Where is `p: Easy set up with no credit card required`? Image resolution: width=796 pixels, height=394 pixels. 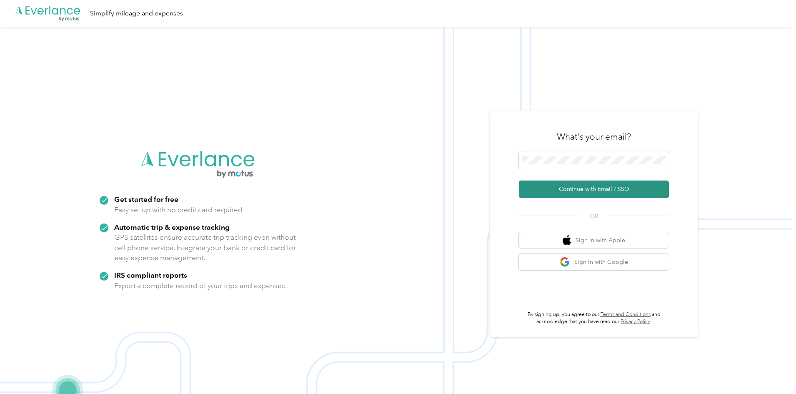
p: Easy set up with no credit card required is located at coordinates (178, 210).